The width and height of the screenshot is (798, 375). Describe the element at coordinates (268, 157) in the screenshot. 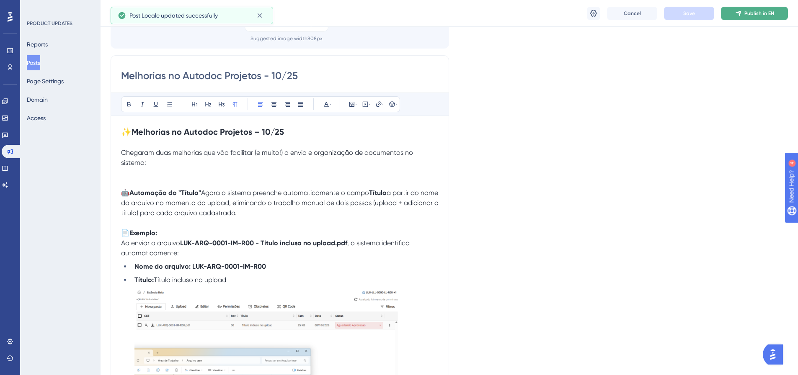

I see `span: Chegaram duas melhorias que vão facilitar (e muito!) o envio e organização de documentos no sistema:` at that location.